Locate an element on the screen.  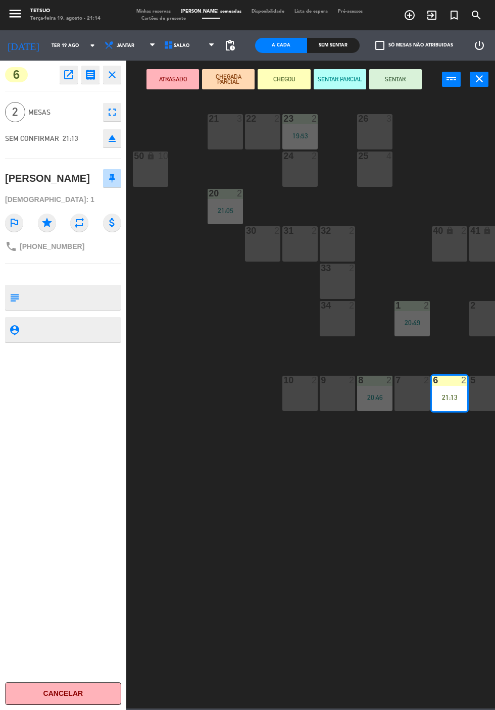
i: arrow_drop_down is located at coordinates (92, 45).